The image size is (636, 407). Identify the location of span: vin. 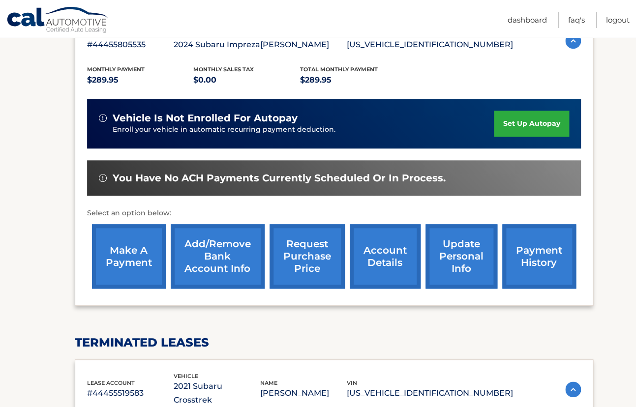
(352, 383).